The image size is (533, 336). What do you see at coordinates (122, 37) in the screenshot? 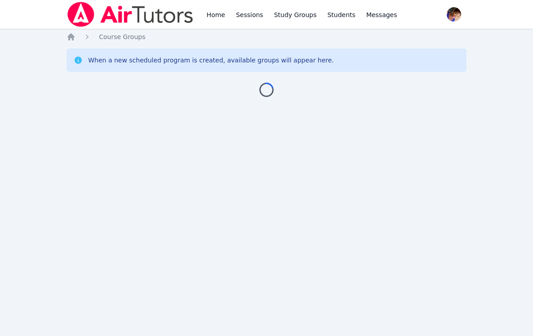
I see `span: Course Groups` at bounding box center [122, 37].